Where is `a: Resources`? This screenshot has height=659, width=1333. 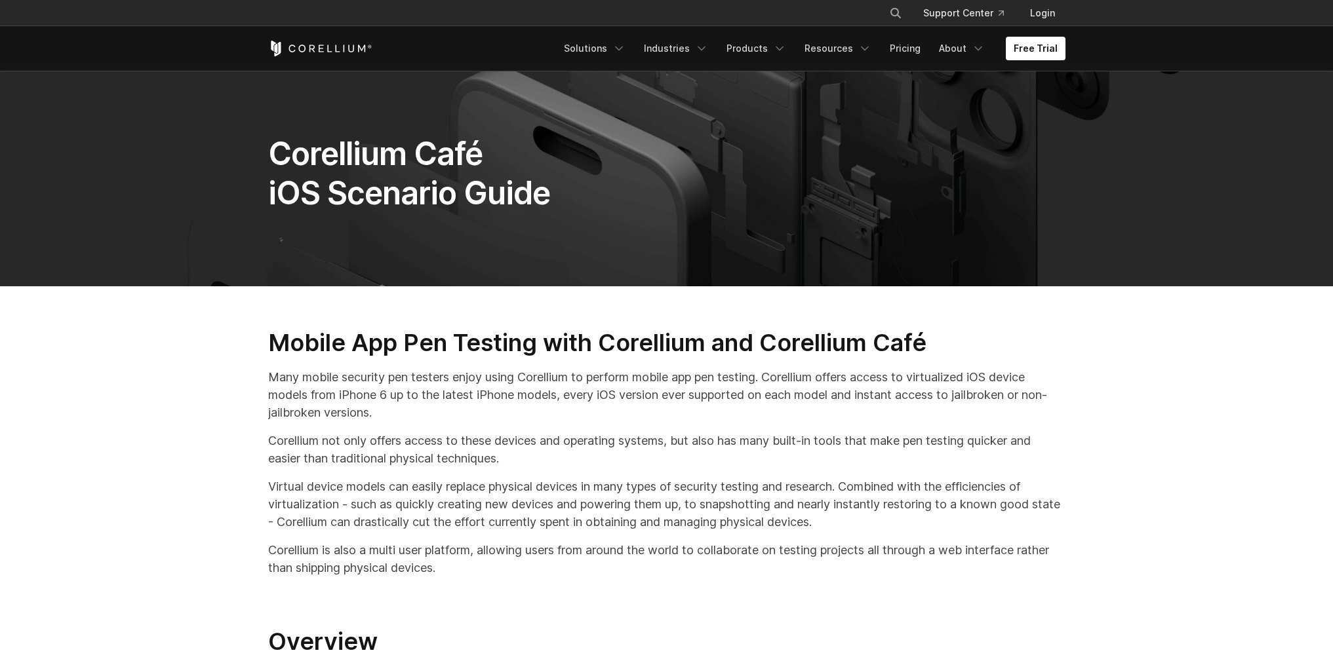 a: Resources is located at coordinates (838, 49).